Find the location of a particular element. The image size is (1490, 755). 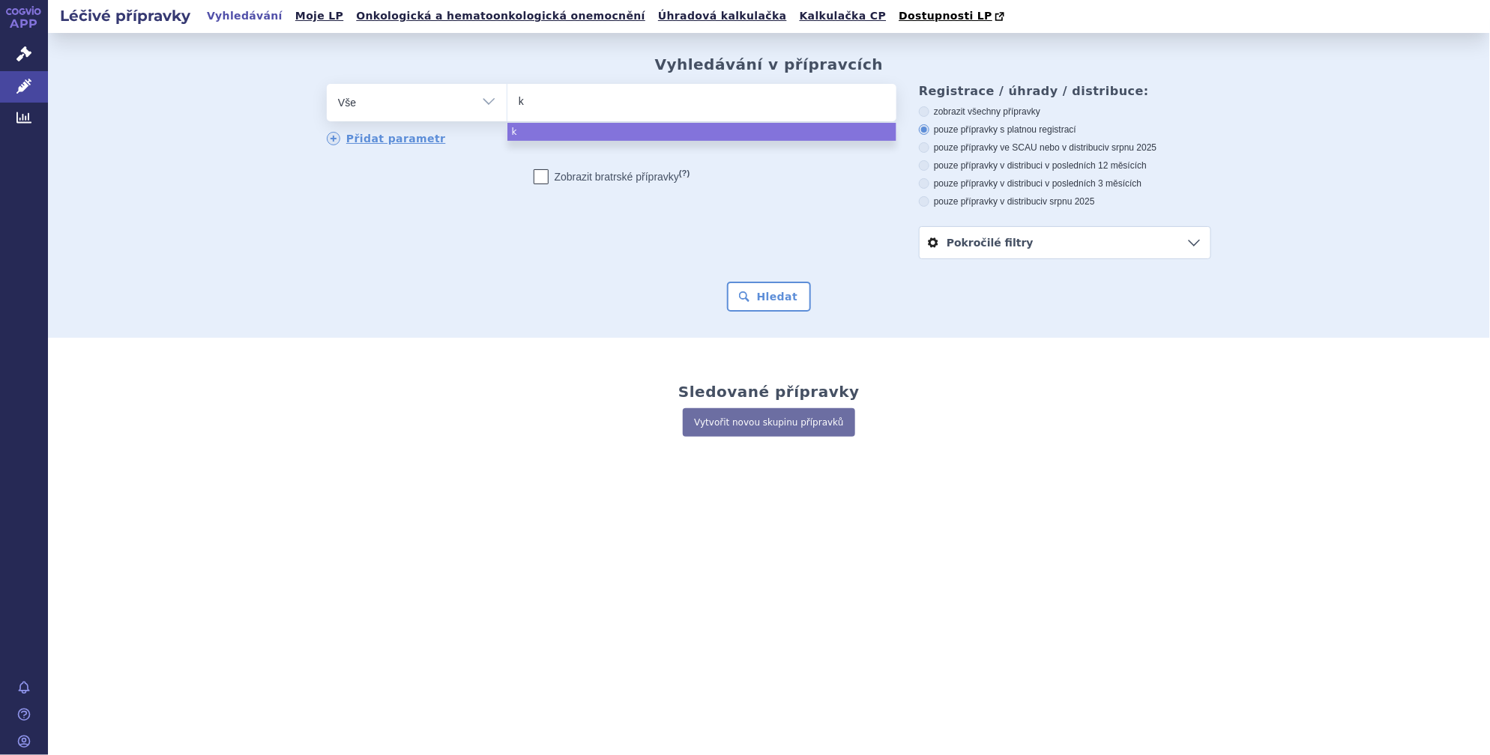

label: pouze přípravky v distribuci v posledních 12 měsících is located at coordinates (1065, 166).